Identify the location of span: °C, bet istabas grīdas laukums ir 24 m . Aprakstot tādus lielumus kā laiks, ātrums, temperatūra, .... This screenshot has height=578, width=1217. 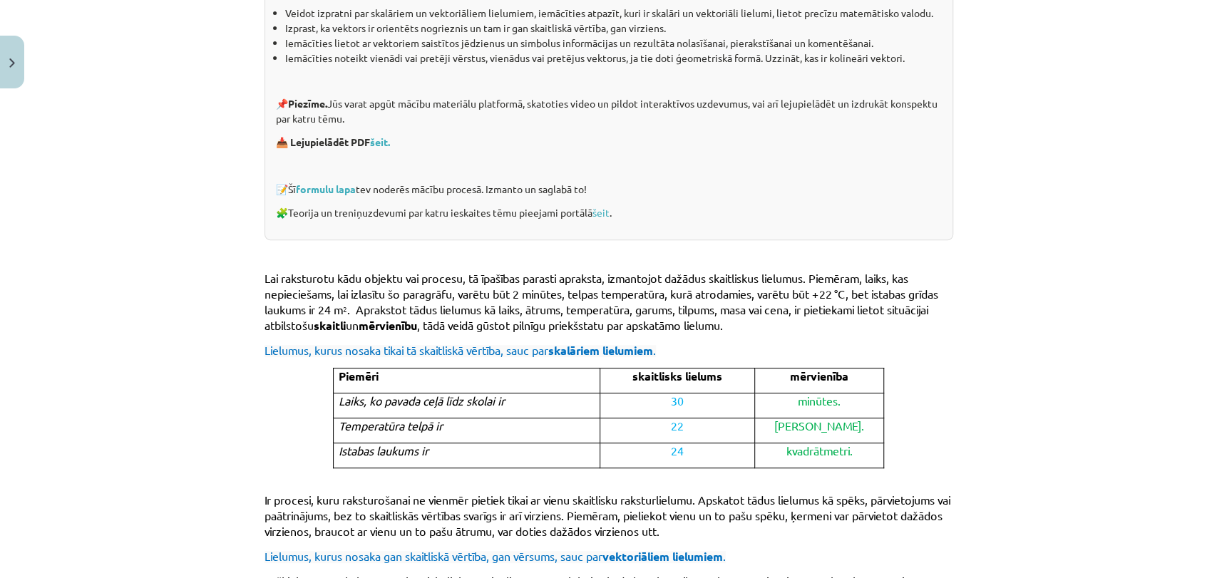
(601, 309).